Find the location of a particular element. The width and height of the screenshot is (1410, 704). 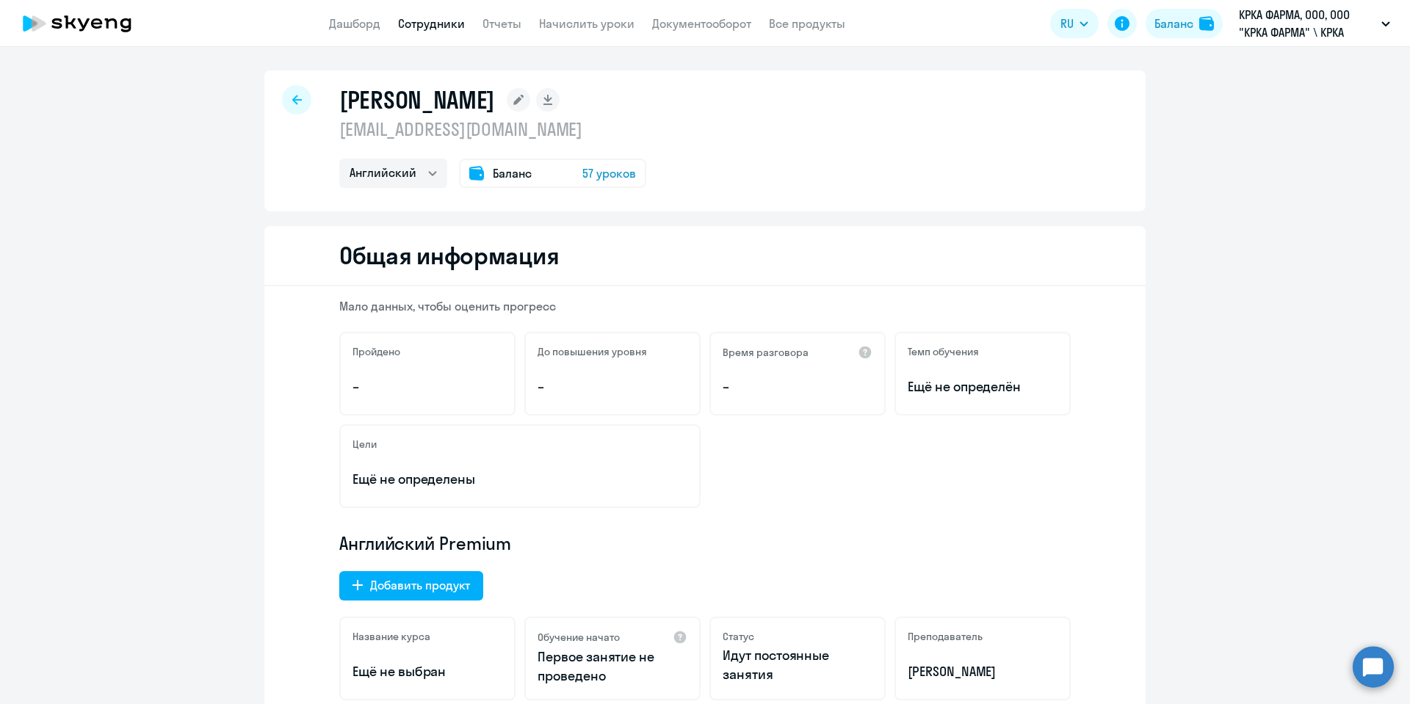

a: Все продукты is located at coordinates (807, 23).